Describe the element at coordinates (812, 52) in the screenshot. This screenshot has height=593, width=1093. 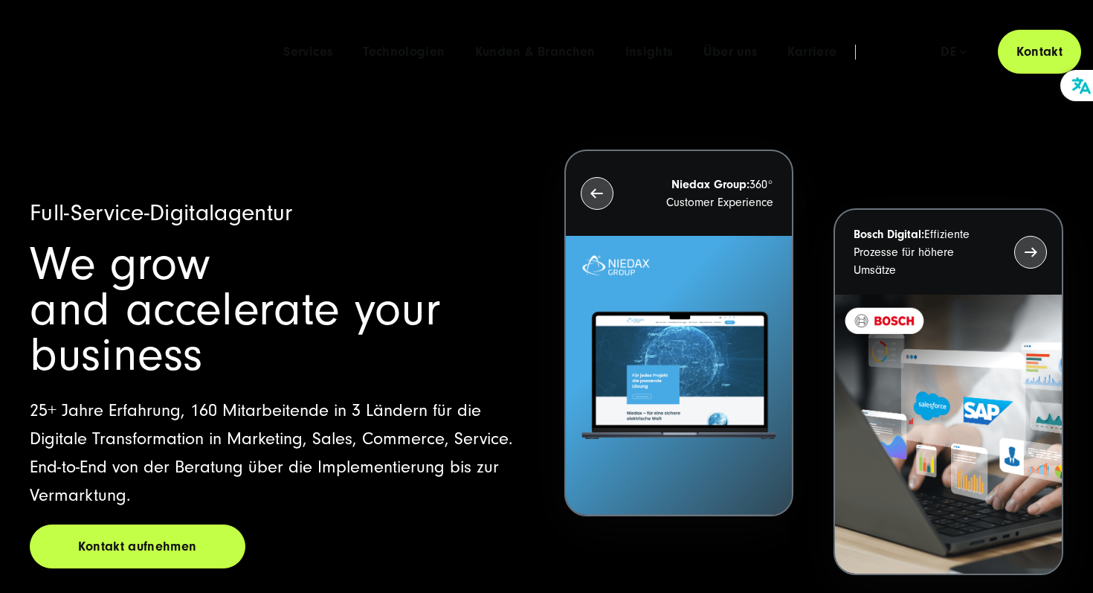
I see `span: Karriere` at that location.